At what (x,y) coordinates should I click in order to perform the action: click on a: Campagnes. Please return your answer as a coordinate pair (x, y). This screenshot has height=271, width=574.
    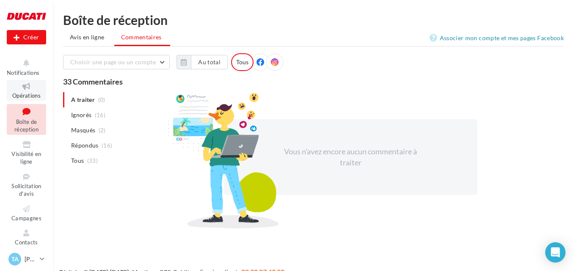
    Looking at the image, I should click on (26, 213).